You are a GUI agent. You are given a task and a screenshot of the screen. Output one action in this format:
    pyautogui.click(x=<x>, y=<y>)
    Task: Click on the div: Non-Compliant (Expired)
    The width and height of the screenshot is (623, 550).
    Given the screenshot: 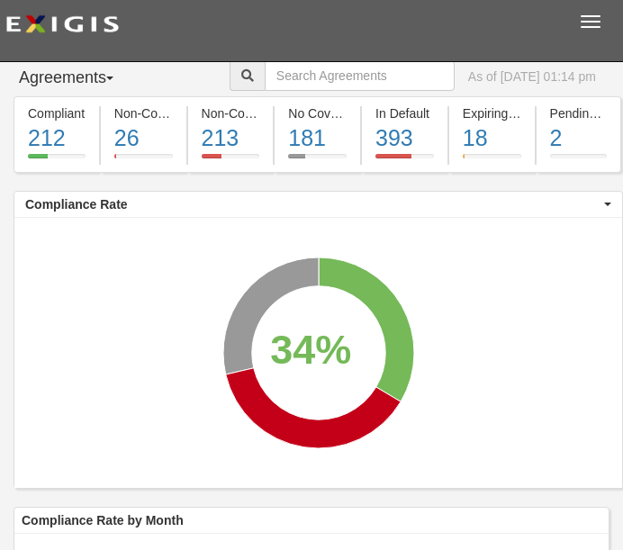 What is the action you would take?
    pyautogui.click(x=231, y=113)
    